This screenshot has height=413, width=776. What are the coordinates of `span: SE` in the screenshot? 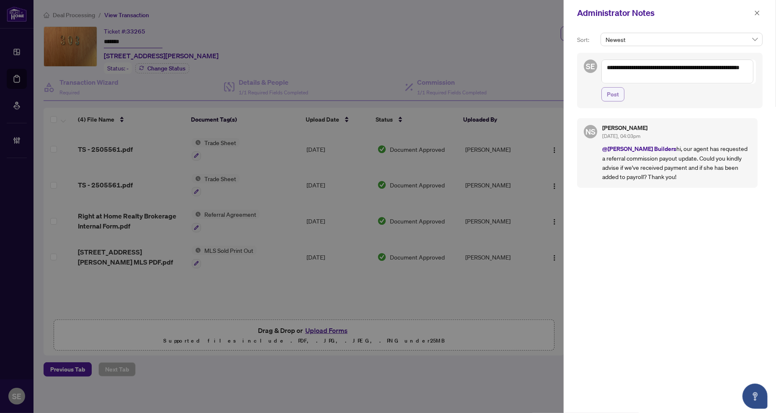 It's located at (591, 66).